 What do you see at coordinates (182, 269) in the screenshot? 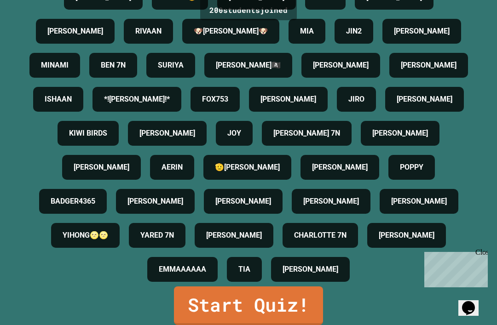
I see `h4: EMMAAAAAA` at bounding box center [182, 269].